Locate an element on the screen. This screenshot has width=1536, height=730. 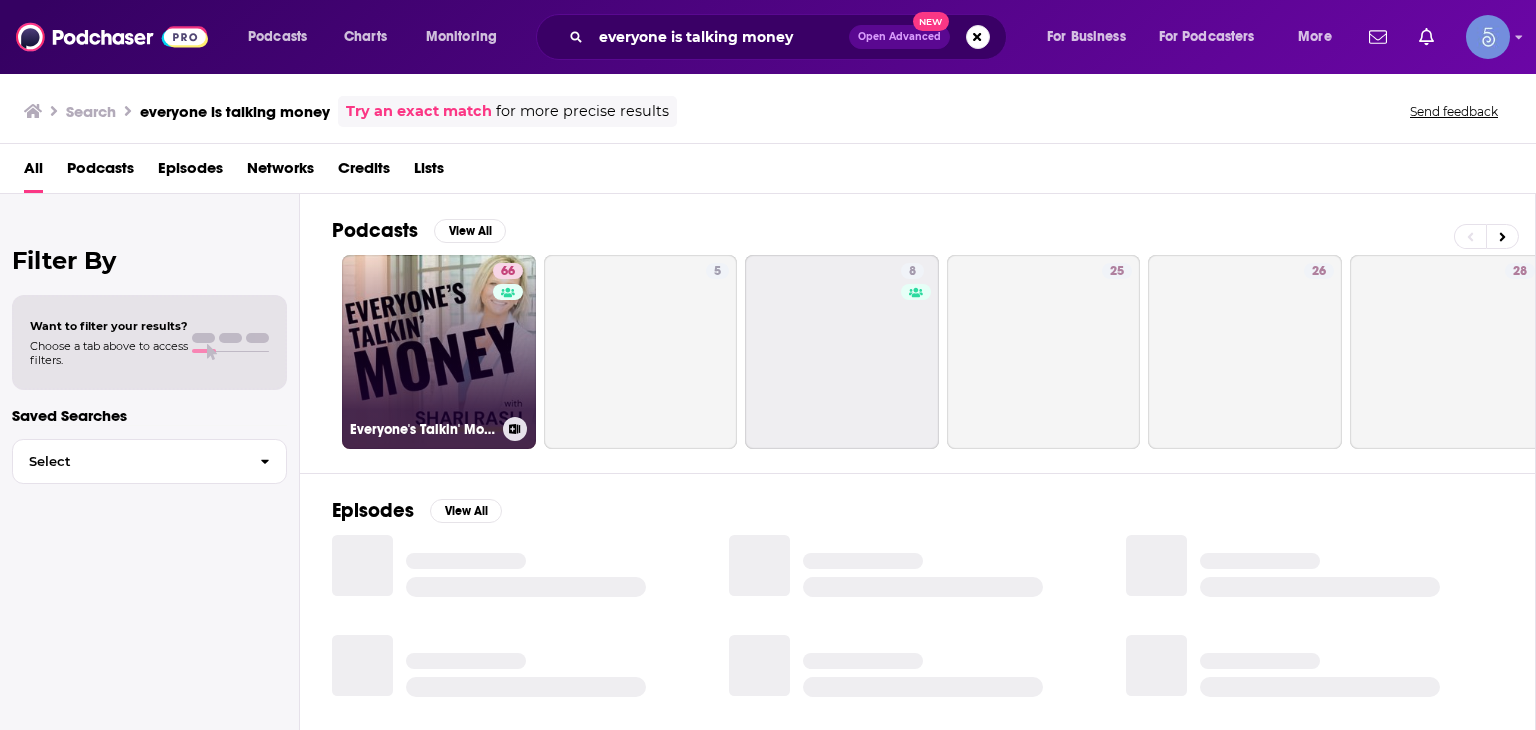
span: Lists is located at coordinates (429, 172).